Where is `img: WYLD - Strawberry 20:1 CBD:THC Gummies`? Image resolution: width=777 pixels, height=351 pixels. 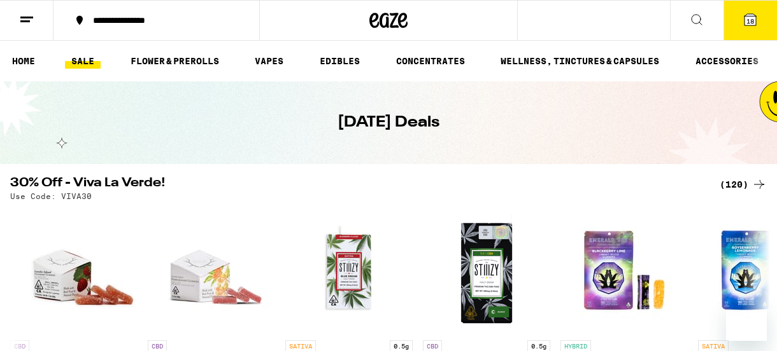
img: WYLD - Strawberry 20:1 CBD:THC Gummies is located at coordinates (74, 271).